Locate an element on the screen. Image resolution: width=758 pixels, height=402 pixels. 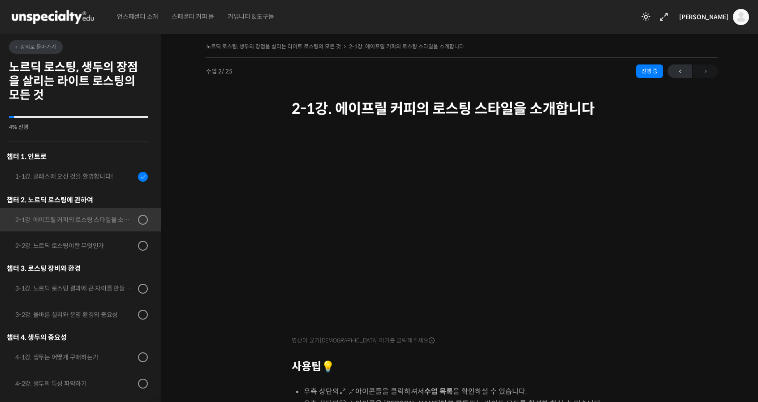
div: 4-2강. 생두의 특성 파악하기 is located at coordinates (75, 384).